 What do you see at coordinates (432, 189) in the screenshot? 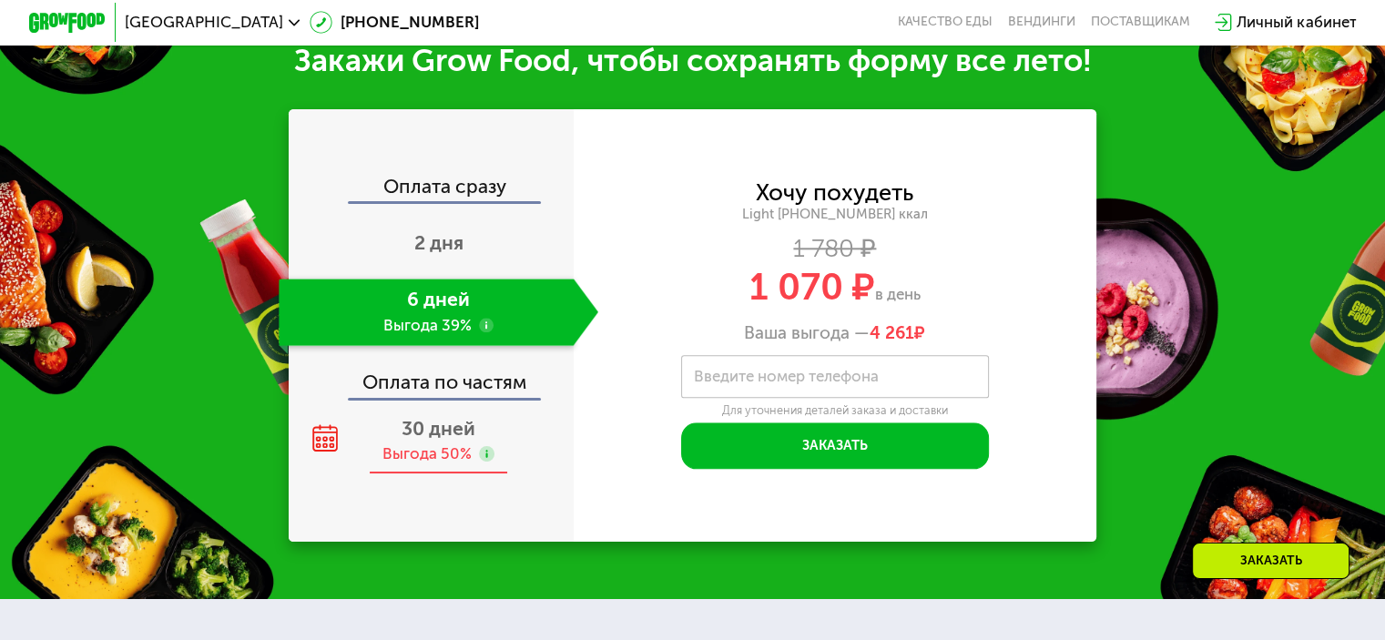
I see `div: Оплата сразу` at bounding box center [432, 189].